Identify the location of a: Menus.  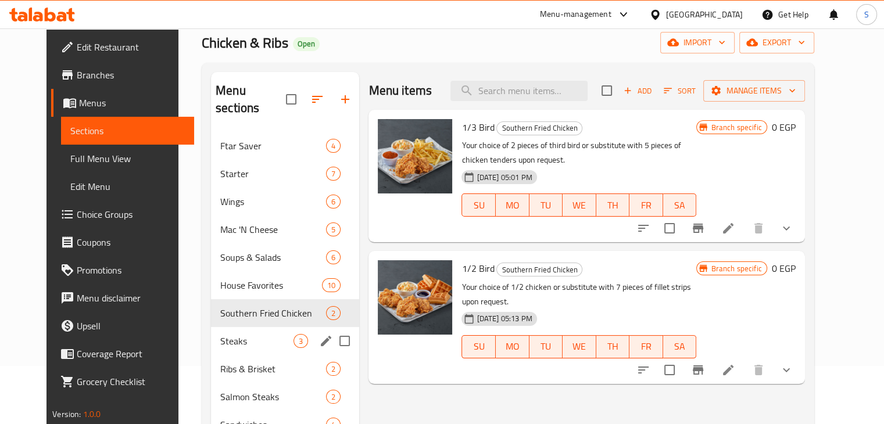
(123, 103).